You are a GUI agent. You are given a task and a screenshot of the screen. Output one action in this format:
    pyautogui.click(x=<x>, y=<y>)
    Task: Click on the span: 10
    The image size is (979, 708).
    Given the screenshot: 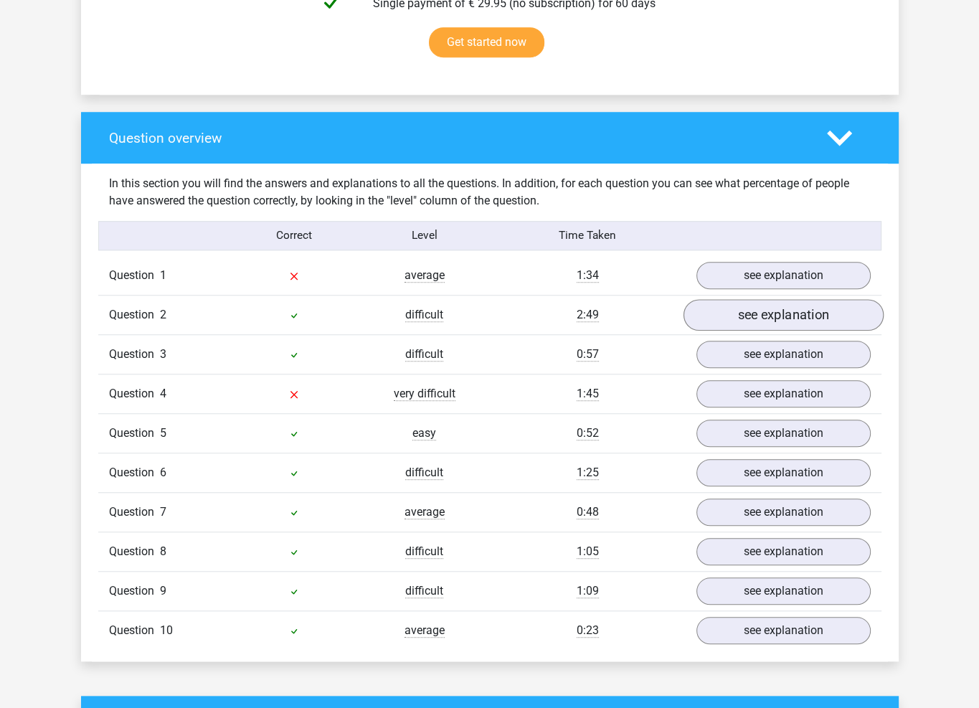 What is the action you would take?
    pyautogui.click(x=166, y=630)
    